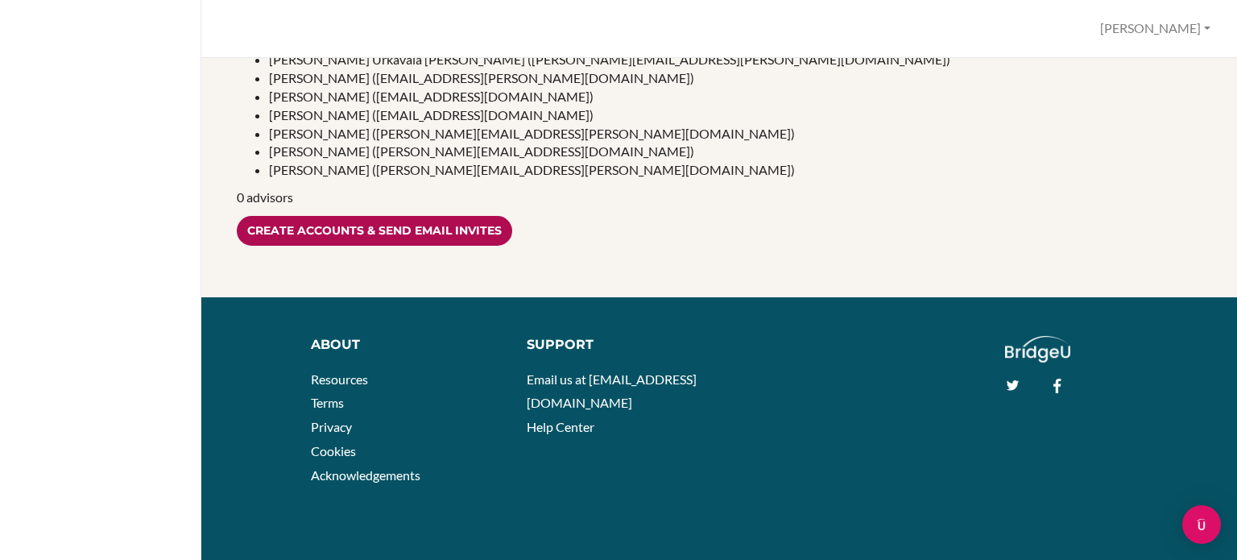  What do you see at coordinates (333, 450) in the screenshot?
I see `a: Cookies` at bounding box center [333, 450].